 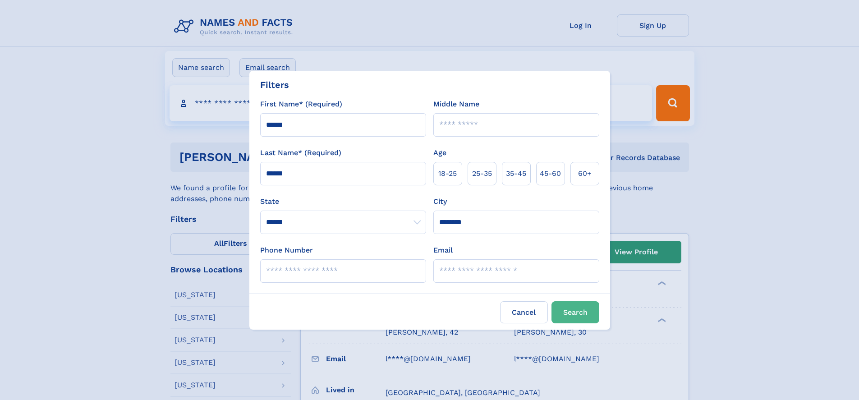 I want to click on span: 18‑25, so click(x=447, y=174).